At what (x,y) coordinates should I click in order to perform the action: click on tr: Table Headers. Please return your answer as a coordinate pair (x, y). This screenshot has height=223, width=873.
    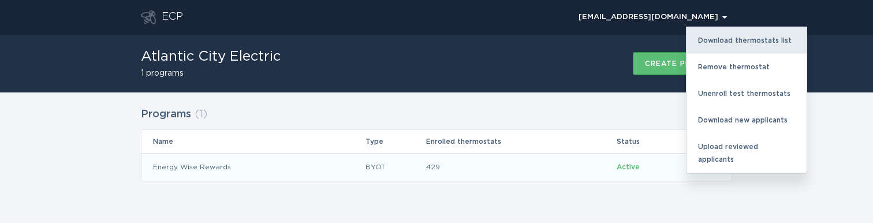
    Looking at the image, I should click on (436, 141).